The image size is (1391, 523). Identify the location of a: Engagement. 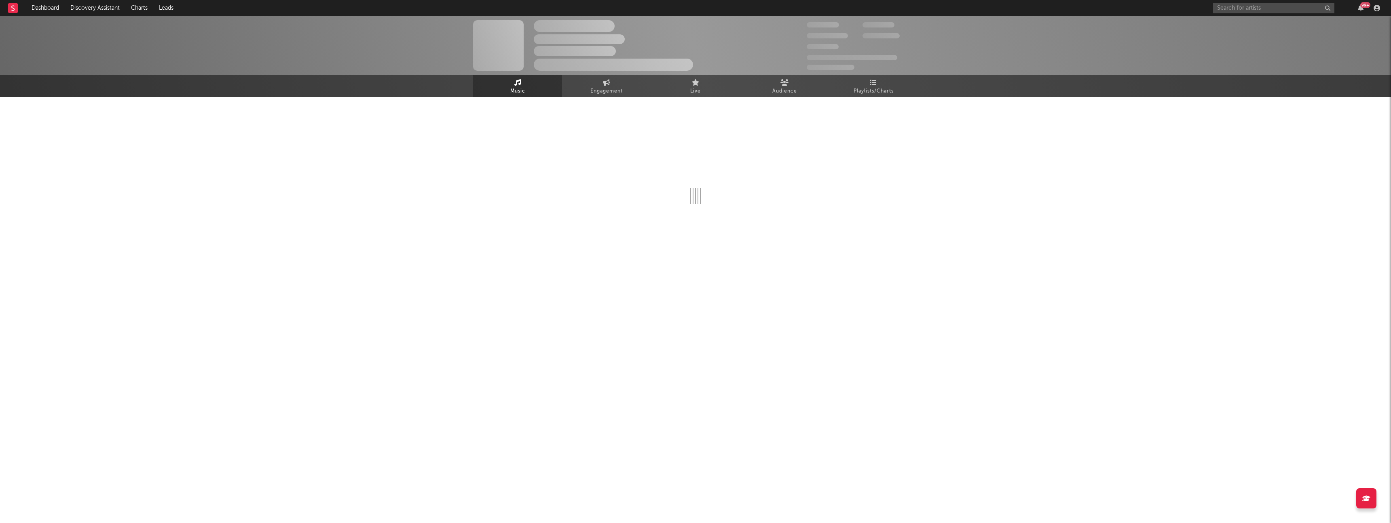
(606, 86).